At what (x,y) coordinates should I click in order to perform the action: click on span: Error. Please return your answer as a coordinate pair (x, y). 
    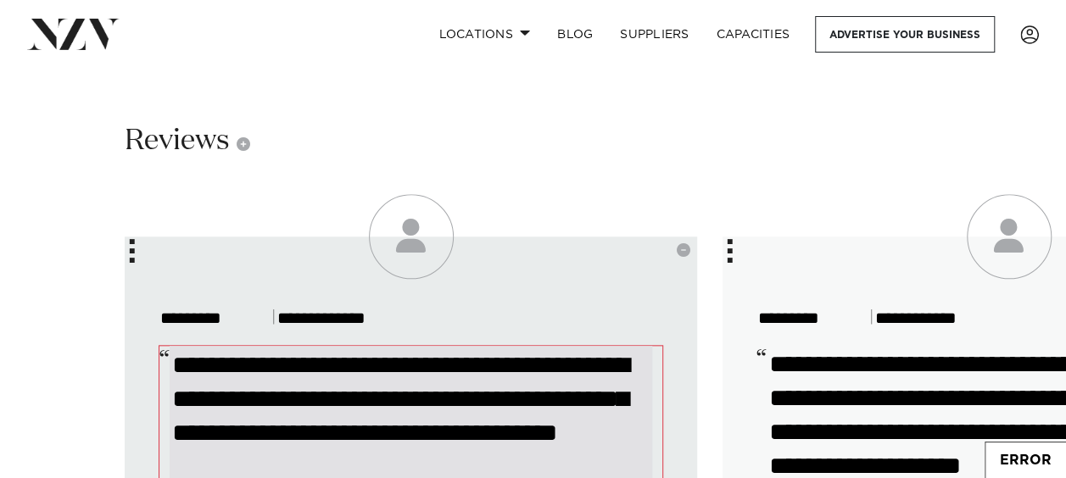
    Looking at the image, I should click on (1026, 461).